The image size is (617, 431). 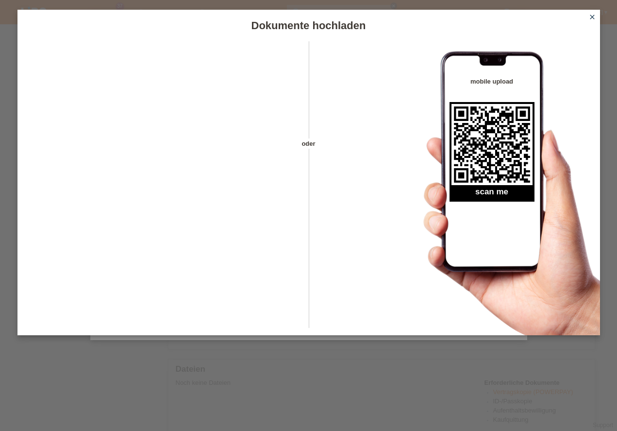 I want to click on h1: Dokumente hochladen, so click(x=309, y=25).